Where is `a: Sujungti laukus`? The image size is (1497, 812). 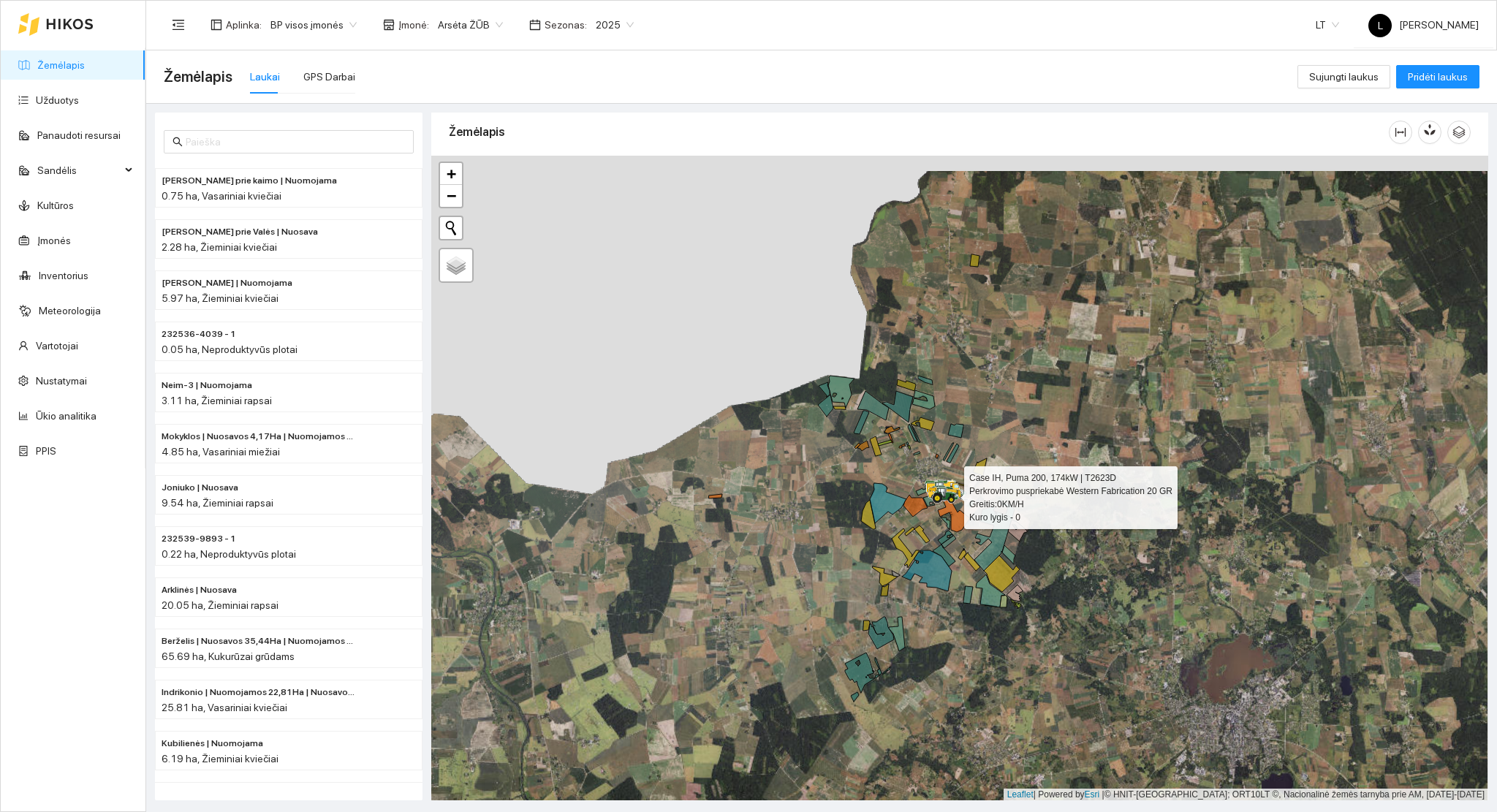
a: Sujungti laukus is located at coordinates (1343, 76).